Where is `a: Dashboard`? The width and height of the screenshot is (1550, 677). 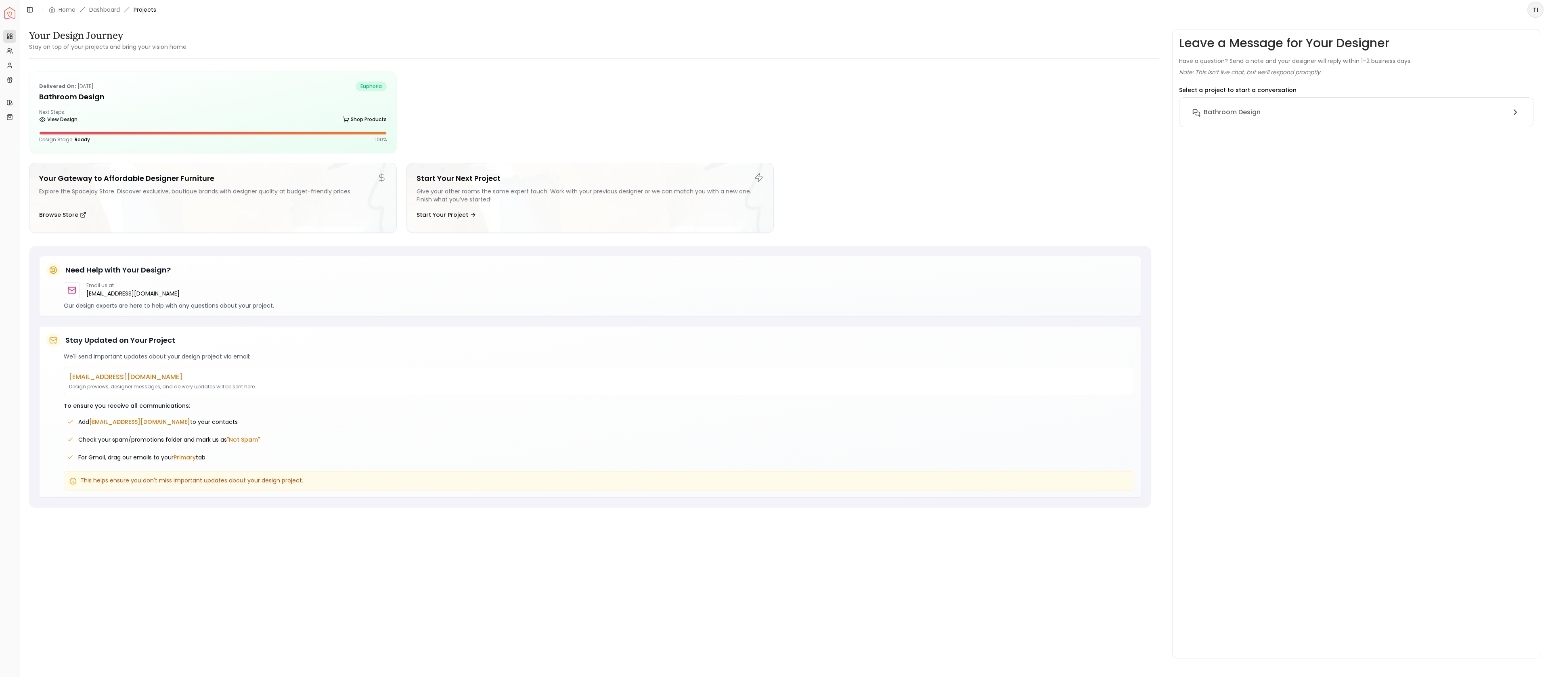
a: Dashboard is located at coordinates (105, 10).